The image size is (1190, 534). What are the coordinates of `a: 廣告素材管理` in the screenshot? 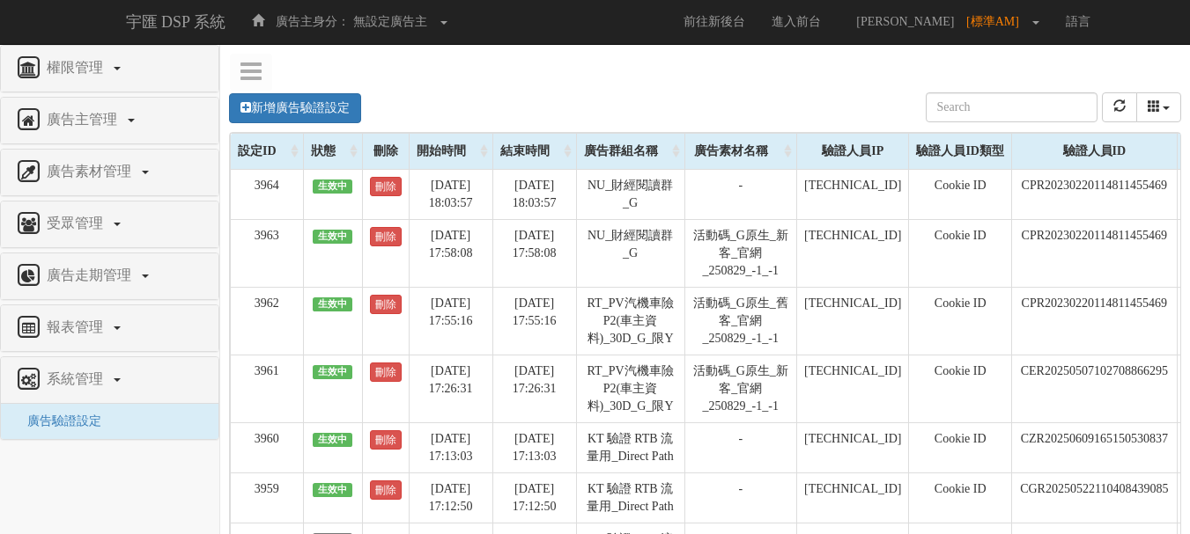 It's located at (109, 173).